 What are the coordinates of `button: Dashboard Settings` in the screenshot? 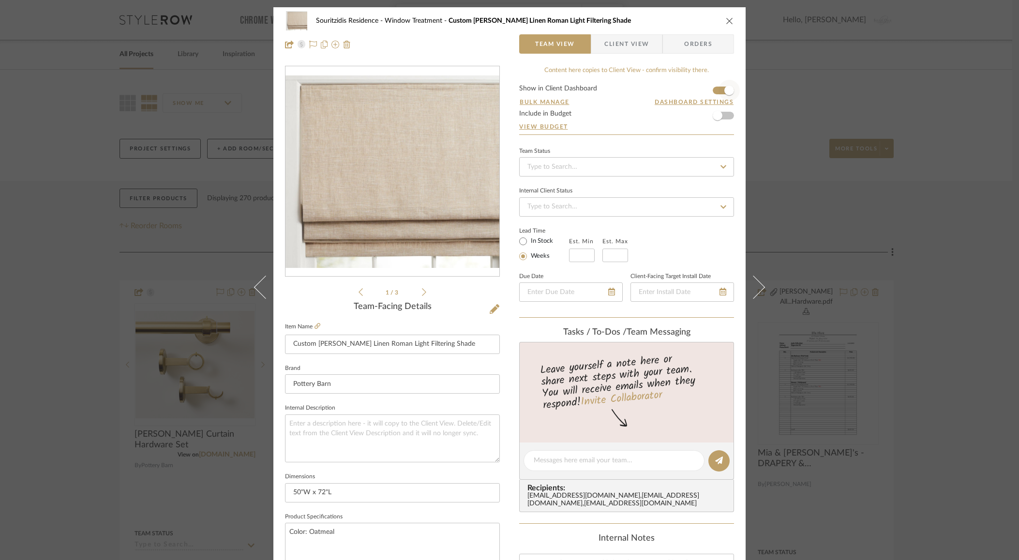 It's located at (694, 102).